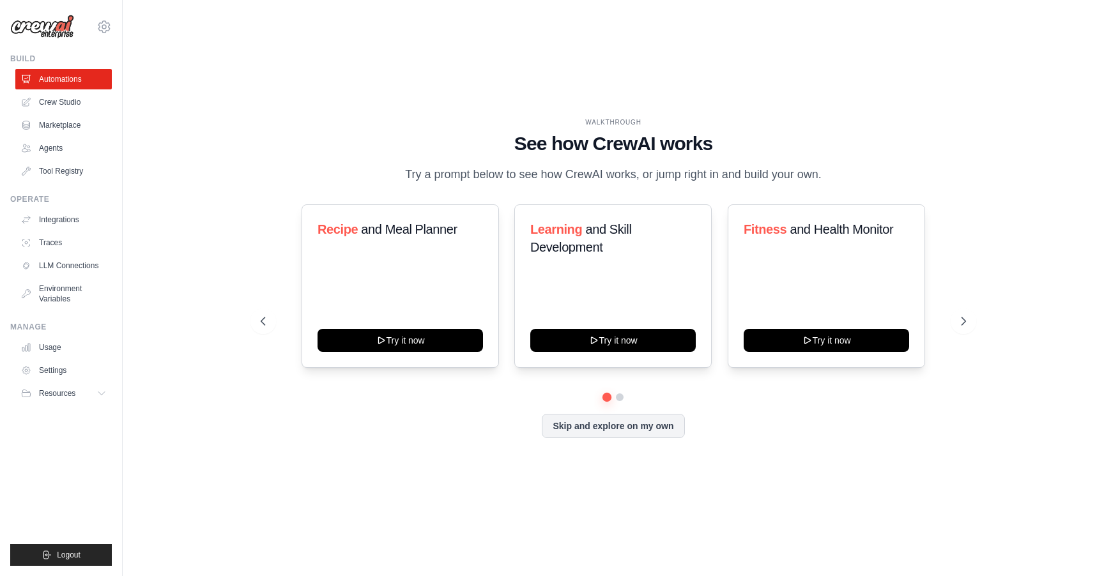 The height and width of the screenshot is (576, 1104). What do you see at coordinates (409, 229) in the screenshot?
I see `span: and Meal Planner` at bounding box center [409, 229].